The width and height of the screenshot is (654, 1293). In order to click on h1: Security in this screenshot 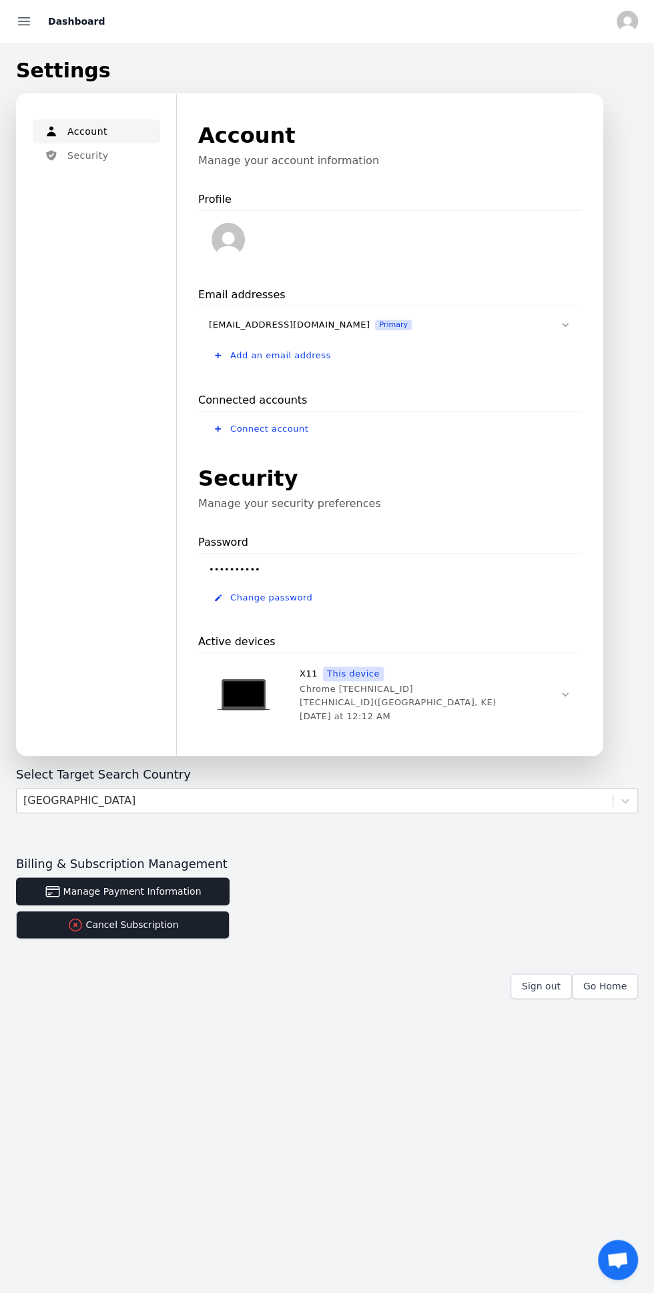, I will do `click(390, 478)`.